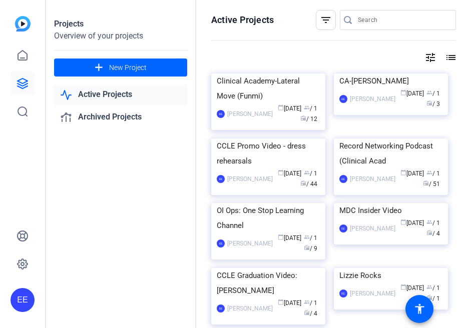 The image size is (471, 328). Describe the element at coordinates (268, 218) in the screenshot. I see `div: OI Ops: One Stop Learning Channel` at that location.